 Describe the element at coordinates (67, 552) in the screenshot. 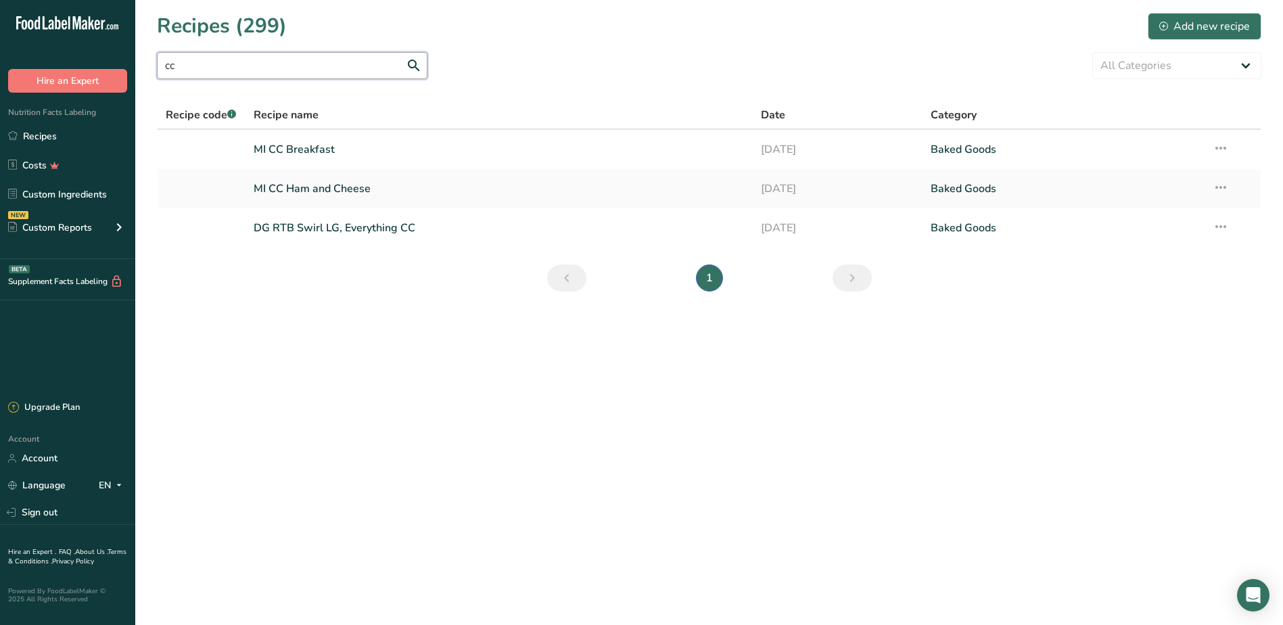

I see `a: FAQ .` at that location.